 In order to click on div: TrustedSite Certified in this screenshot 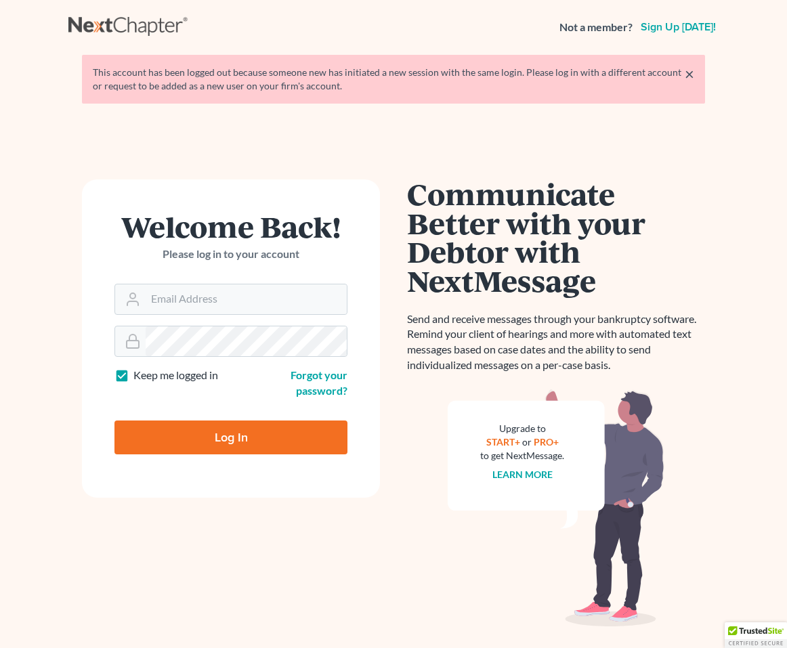, I will do `click(756, 635)`.